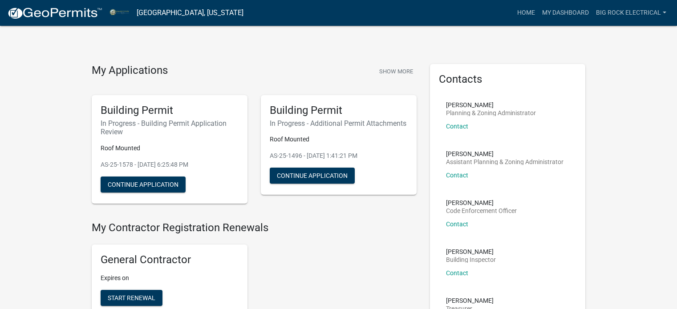  Describe the element at coordinates (129, 71) in the screenshot. I see `h4: My Applications` at that location.